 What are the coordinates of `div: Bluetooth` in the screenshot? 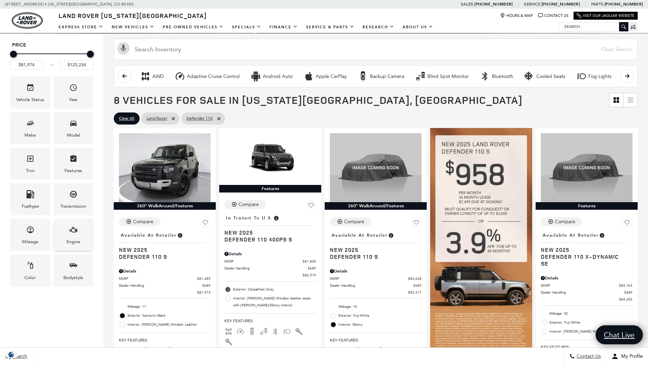 It's located at (485, 76).